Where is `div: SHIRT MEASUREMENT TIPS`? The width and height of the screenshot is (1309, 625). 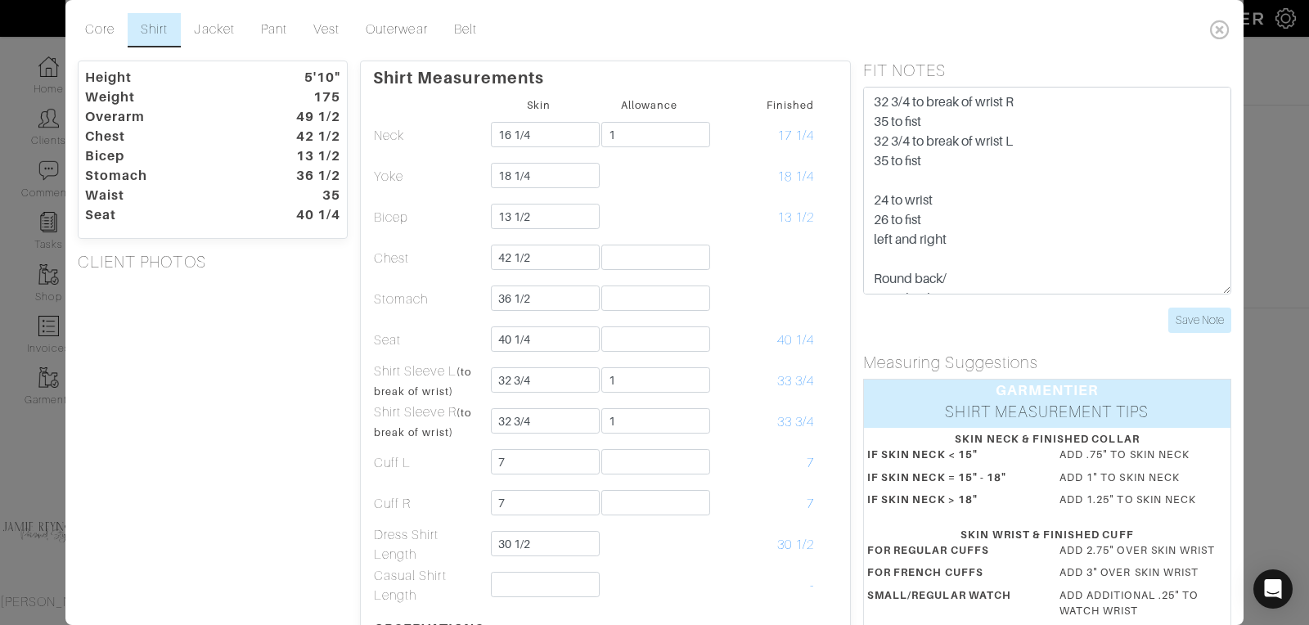
div: SHIRT MEASUREMENT TIPS is located at coordinates (1047, 414).